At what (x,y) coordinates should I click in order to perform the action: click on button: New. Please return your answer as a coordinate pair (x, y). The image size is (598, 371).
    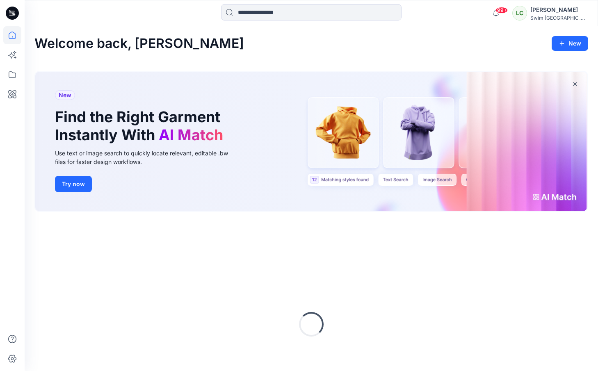
    Looking at the image, I should click on (569, 43).